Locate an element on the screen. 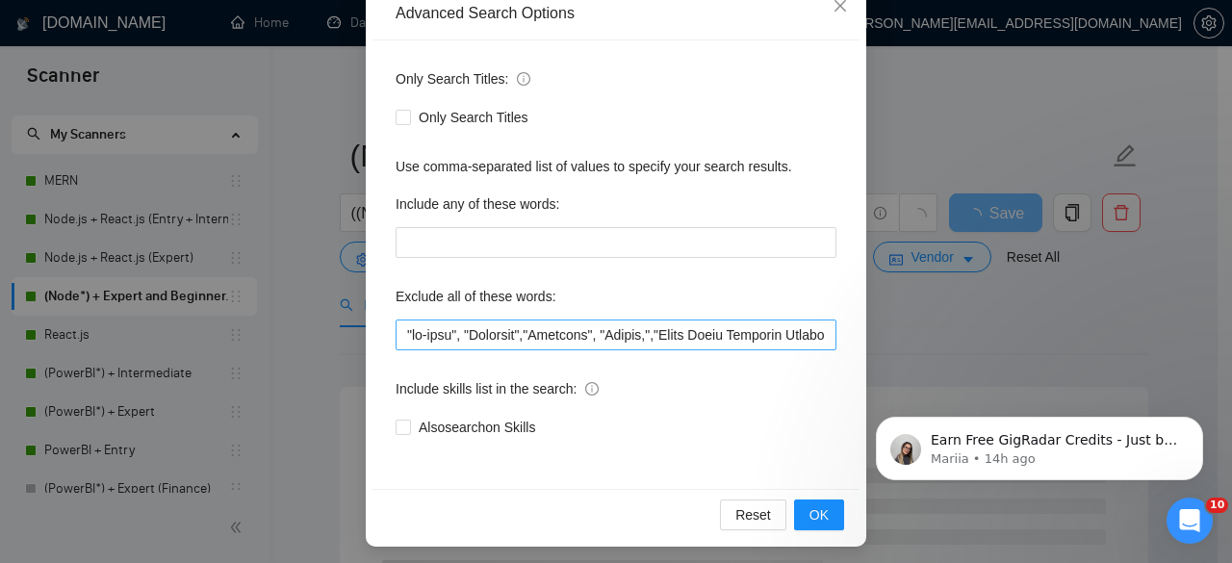 Image resolution: width=1232 pixels, height=563 pixels. div: Advanced Search Options is located at coordinates (616, 13).